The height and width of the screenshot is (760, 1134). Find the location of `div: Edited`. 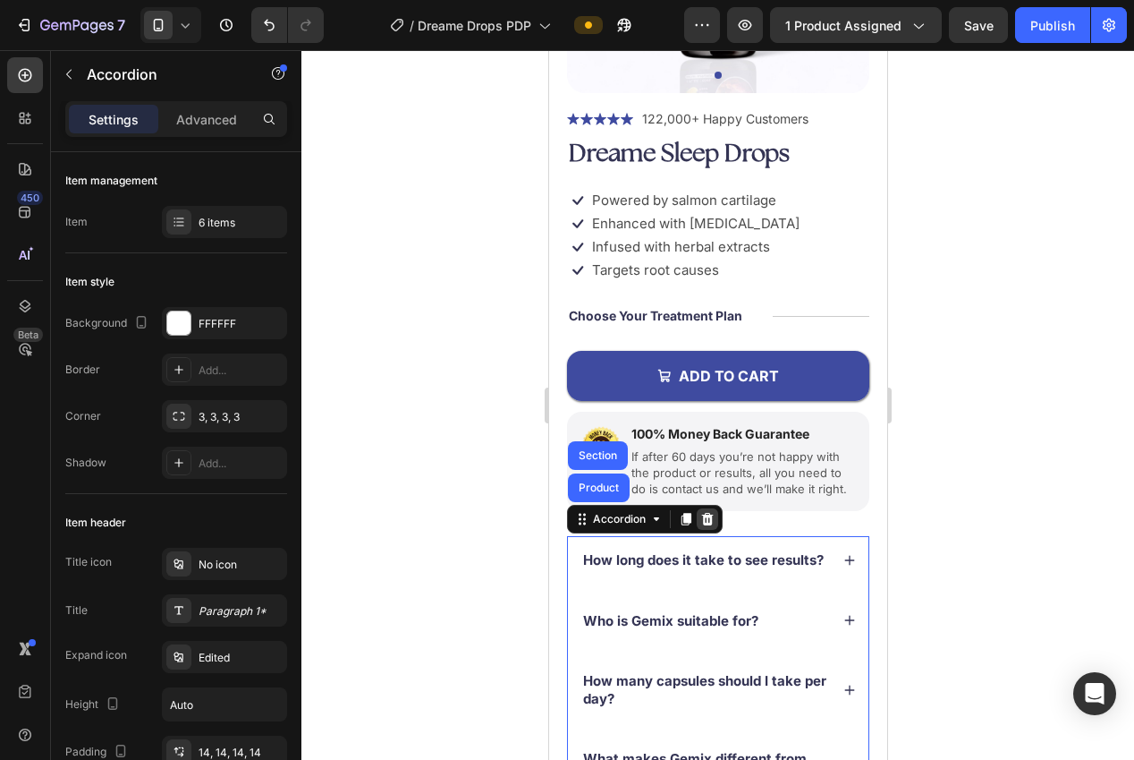

div: Edited is located at coordinates (241, 658).